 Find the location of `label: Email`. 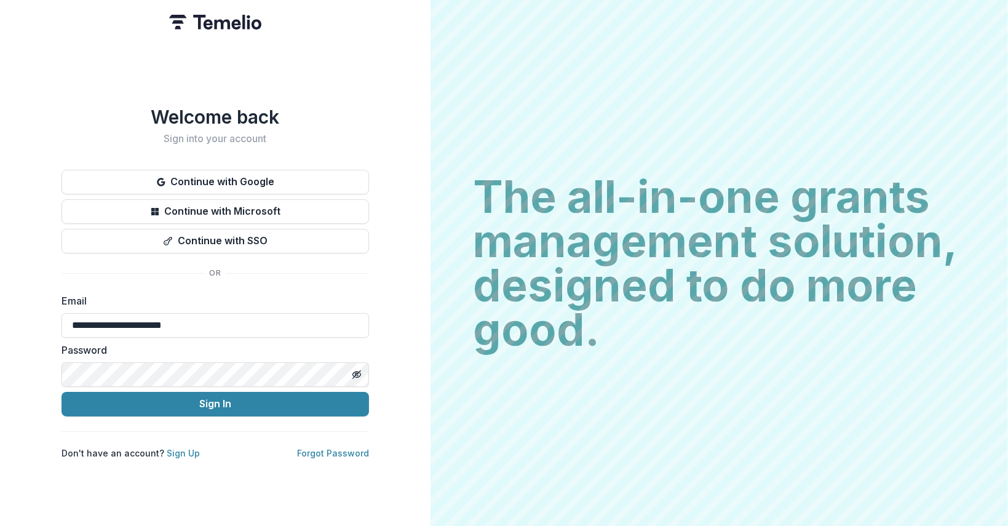

label: Email is located at coordinates (211, 301).